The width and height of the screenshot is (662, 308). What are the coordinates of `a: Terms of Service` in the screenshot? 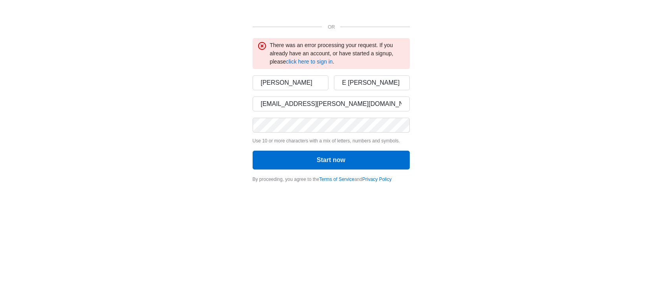 It's located at (337, 179).